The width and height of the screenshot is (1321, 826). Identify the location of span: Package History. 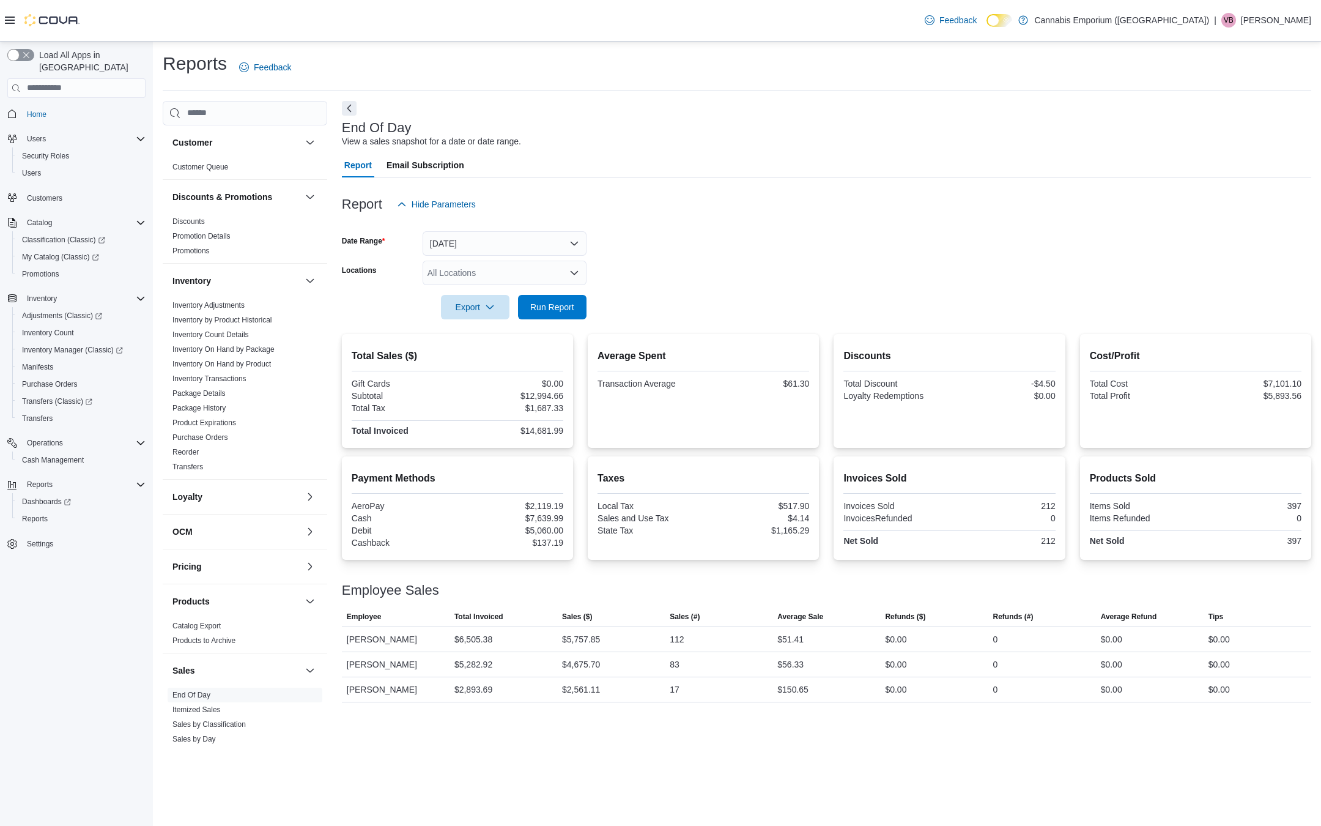
(199, 408).